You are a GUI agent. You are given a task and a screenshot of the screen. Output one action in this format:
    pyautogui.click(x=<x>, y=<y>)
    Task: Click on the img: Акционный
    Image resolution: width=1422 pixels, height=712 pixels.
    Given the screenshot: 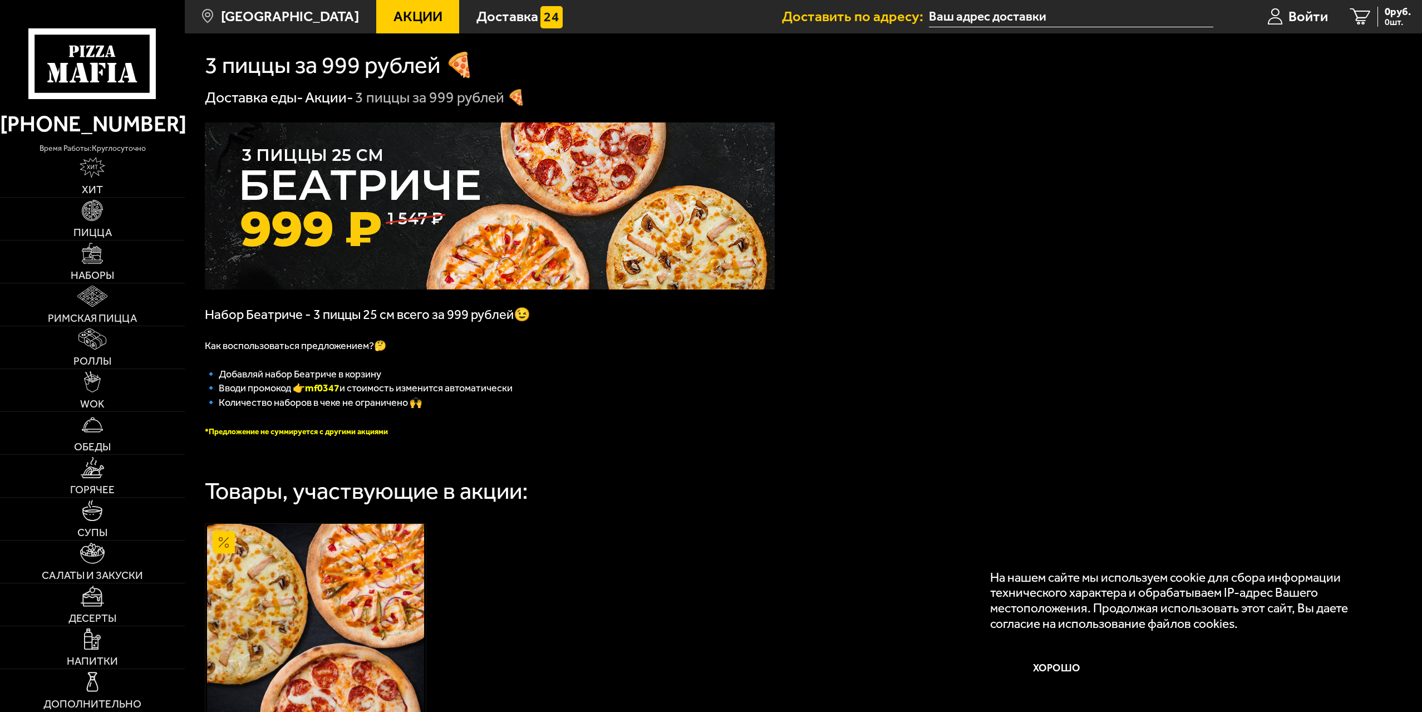 What is the action you would take?
    pyautogui.click(x=224, y=542)
    